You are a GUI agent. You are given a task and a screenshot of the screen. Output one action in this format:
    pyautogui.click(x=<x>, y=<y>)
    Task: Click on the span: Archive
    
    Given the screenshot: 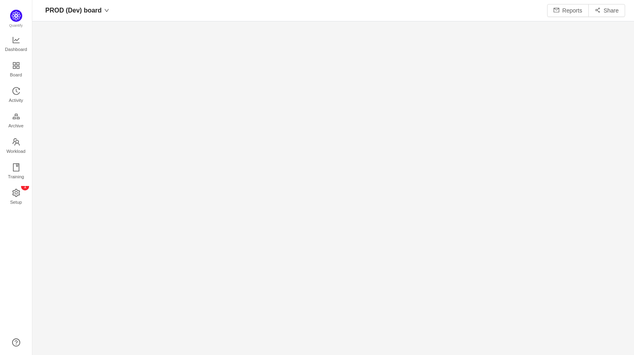 What is the action you would take?
    pyautogui.click(x=16, y=126)
    